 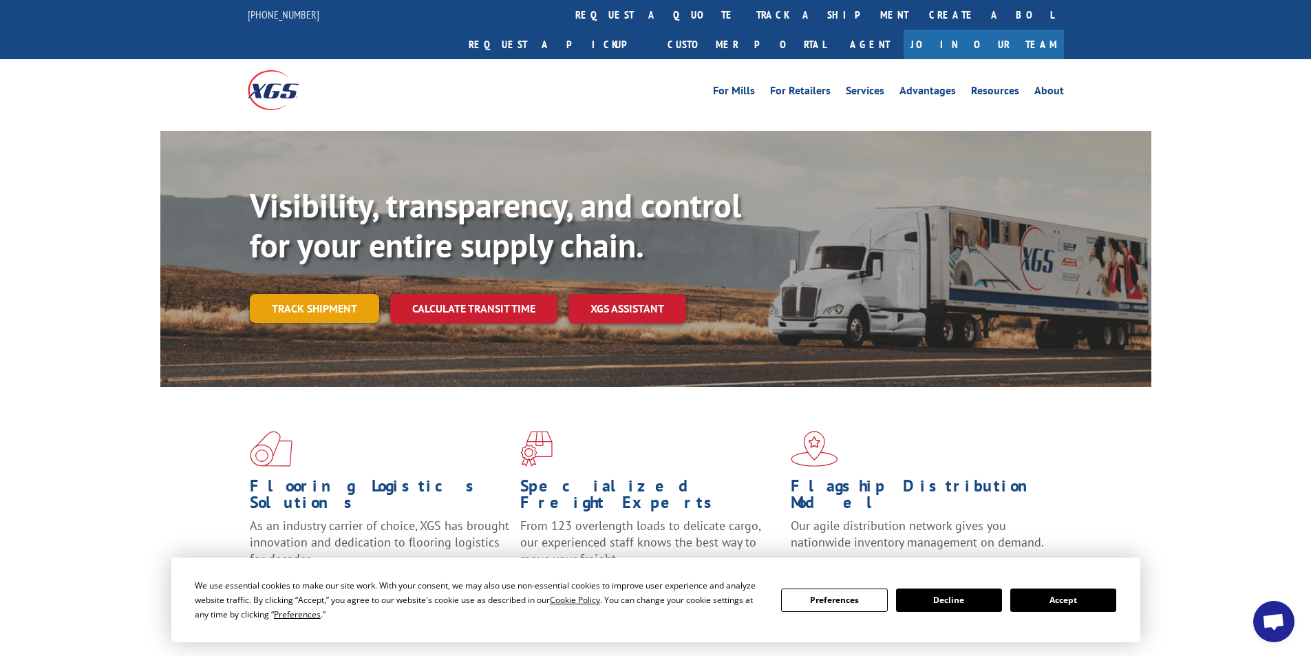 What do you see at coordinates (656, 599) in the screenshot?
I see `div: Cookie Consent Prompt` at bounding box center [656, 599].